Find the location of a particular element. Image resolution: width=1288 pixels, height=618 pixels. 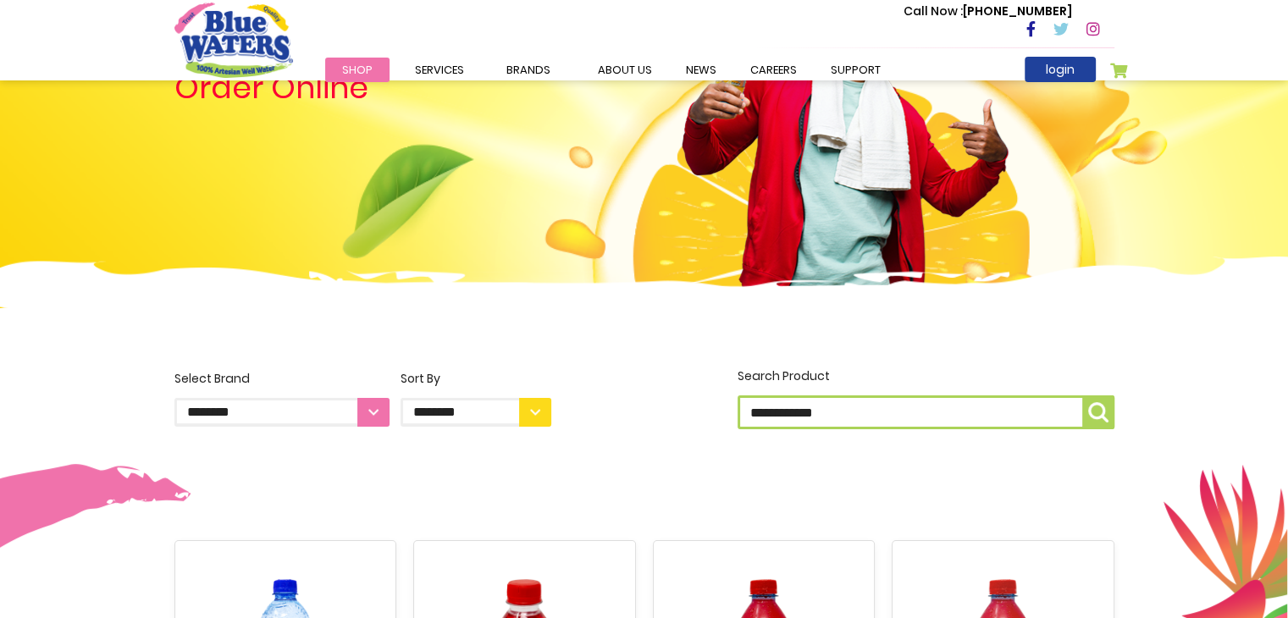

a: support is located at coordinates (855, 69).